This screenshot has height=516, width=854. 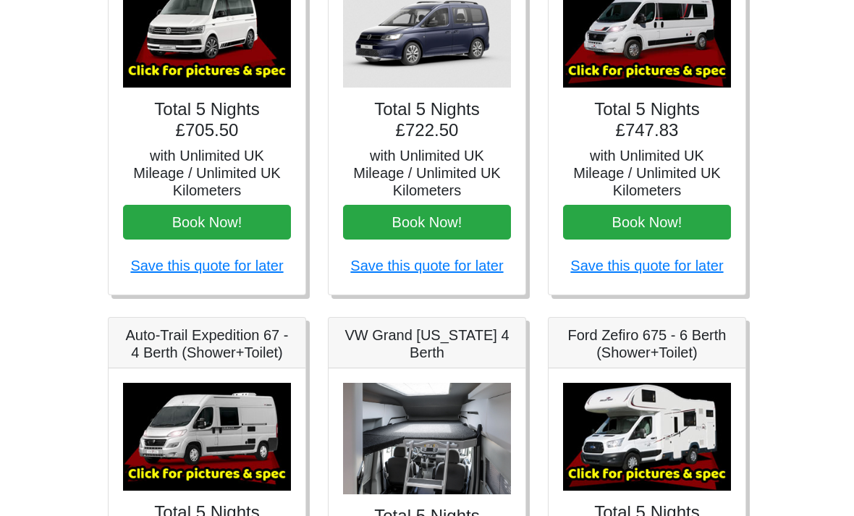 I want to click on h4: Total 5 Nights £705.50, so click(x=207, y=121).